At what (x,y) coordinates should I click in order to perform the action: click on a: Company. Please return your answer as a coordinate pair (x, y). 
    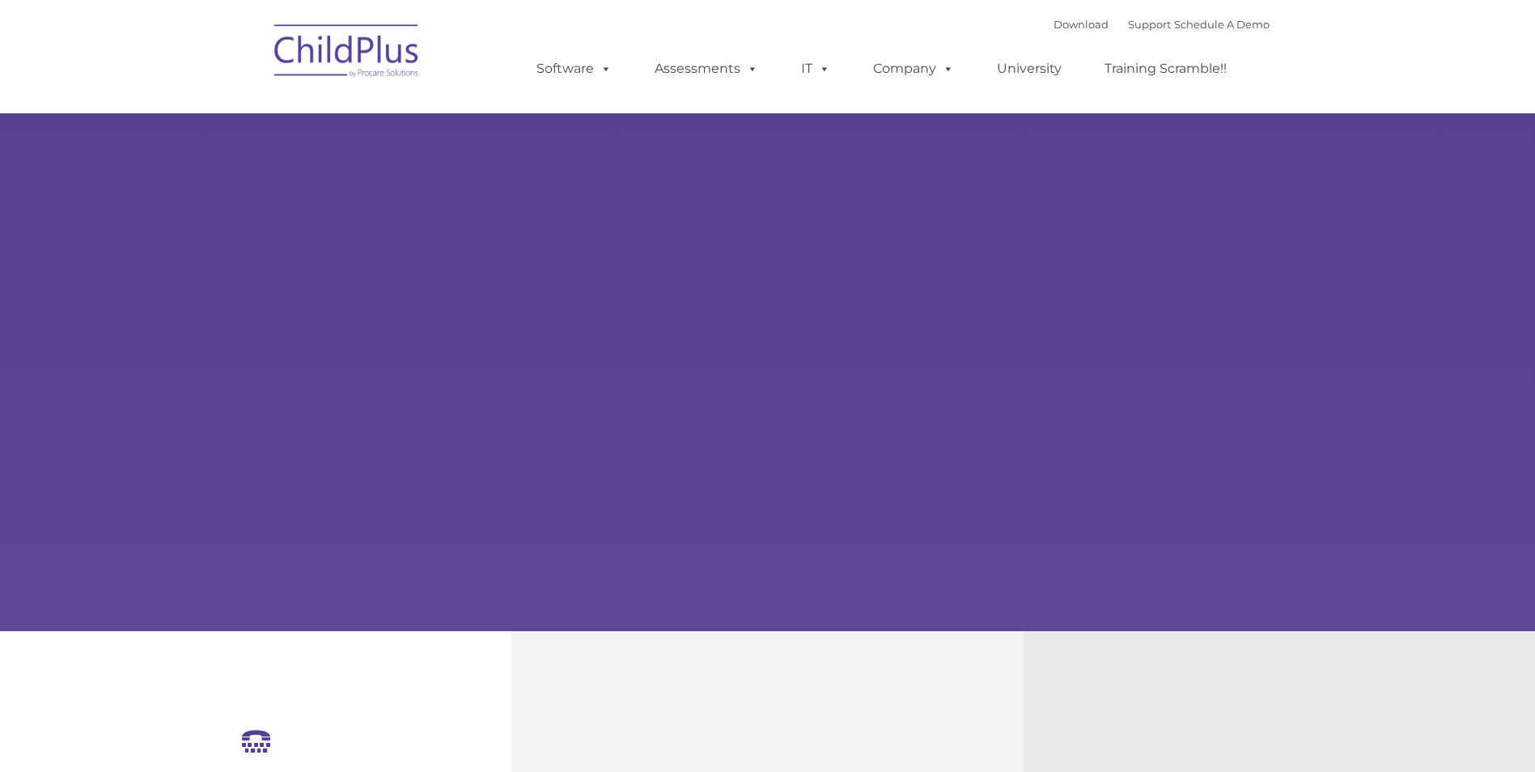
    Looking at the image, I should click on (913, 69).